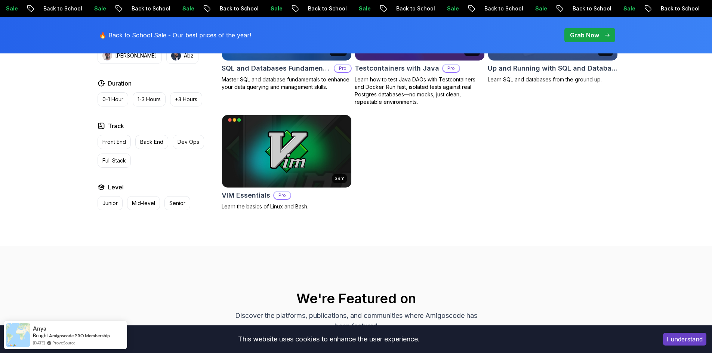  Describe the element at coordinates (114, 161) in the screenshot. I see `p: Full Stack` at that location.